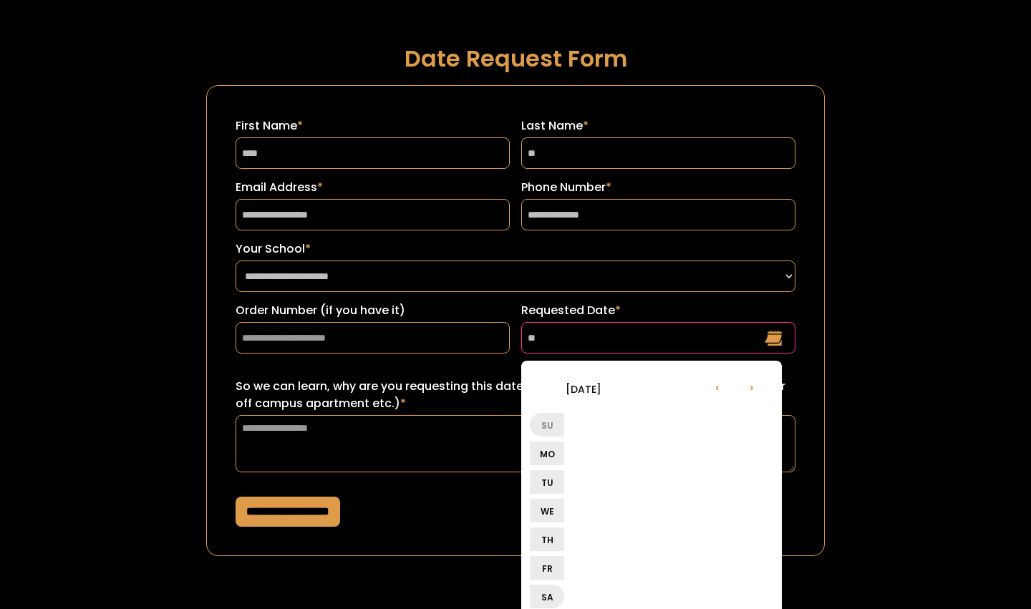  I want to click on h1: Date Request Form, so click(516, 58).